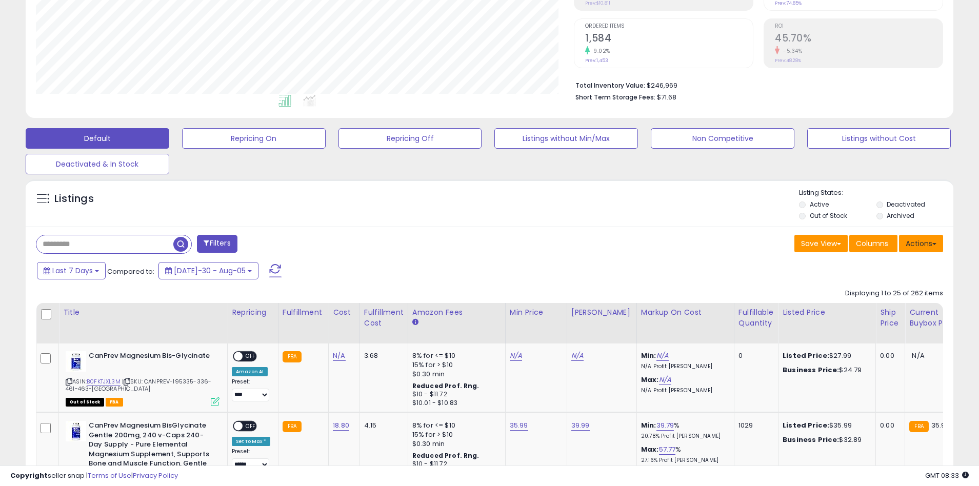 This screenshot has height=486, width=979. I want to click on span: 35.99, so click(941, 425).